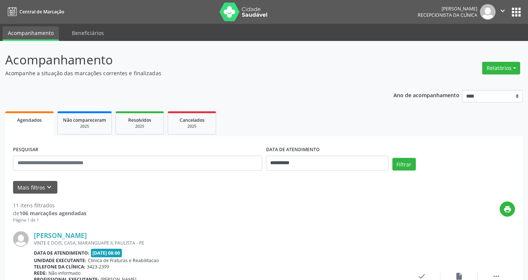 Image resolution: width=528 pixels, height=280 pixels. What do you see at coordinates (426, 95) in the screenshot?
I see `p: Ano de acompanhamento` at bounding box center [426, 95].